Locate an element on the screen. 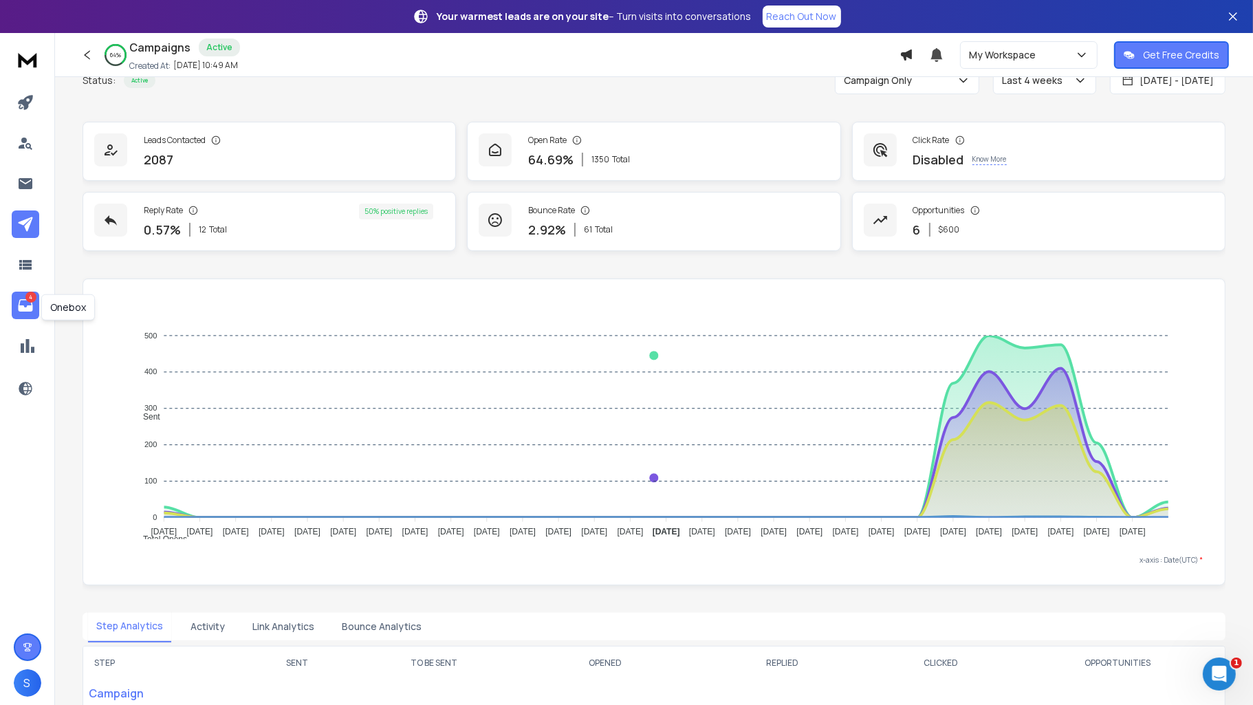 This screenshot has height=705, width=1253. a: Reach Out Now is located at coordinates (802, 17).